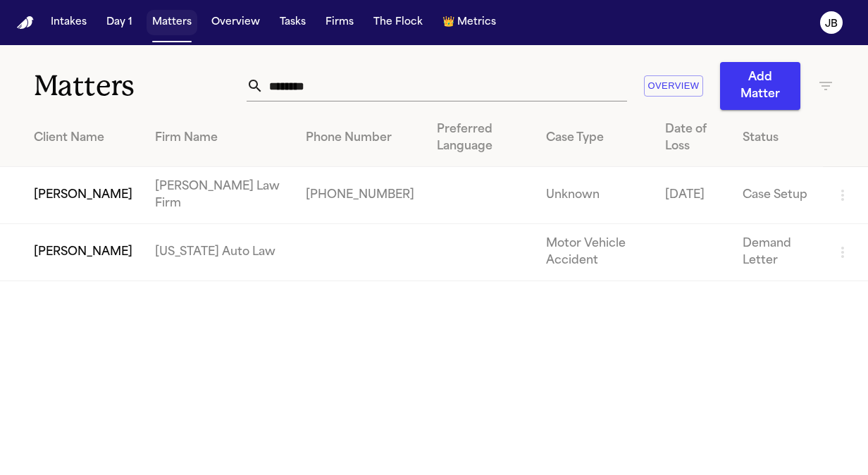 This screenshot has height=475, width=868. Describe the element at coordinates (594, 138) in the screenshot. I see `div: Case Type` at that location.